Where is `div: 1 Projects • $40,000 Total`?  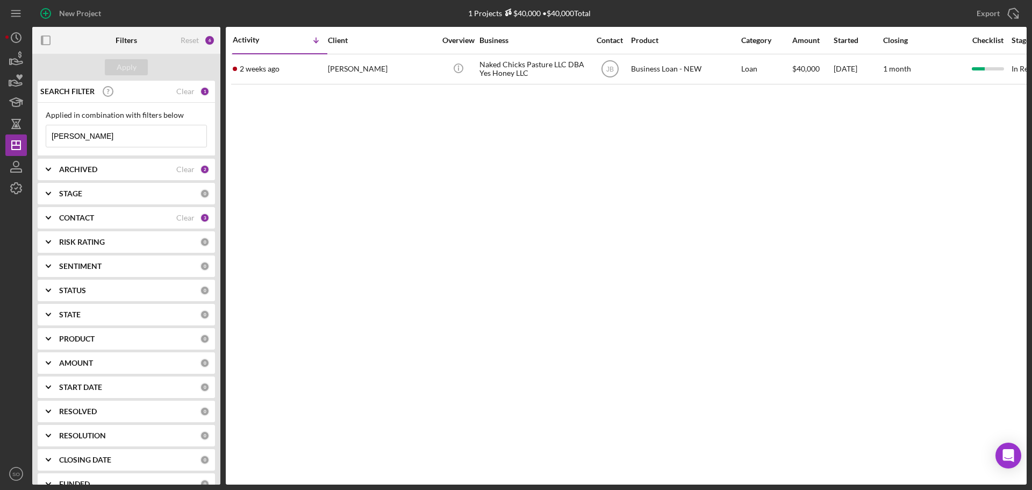 div: 1 Projects • $40,000 Total is located at coordinates (529, 13).